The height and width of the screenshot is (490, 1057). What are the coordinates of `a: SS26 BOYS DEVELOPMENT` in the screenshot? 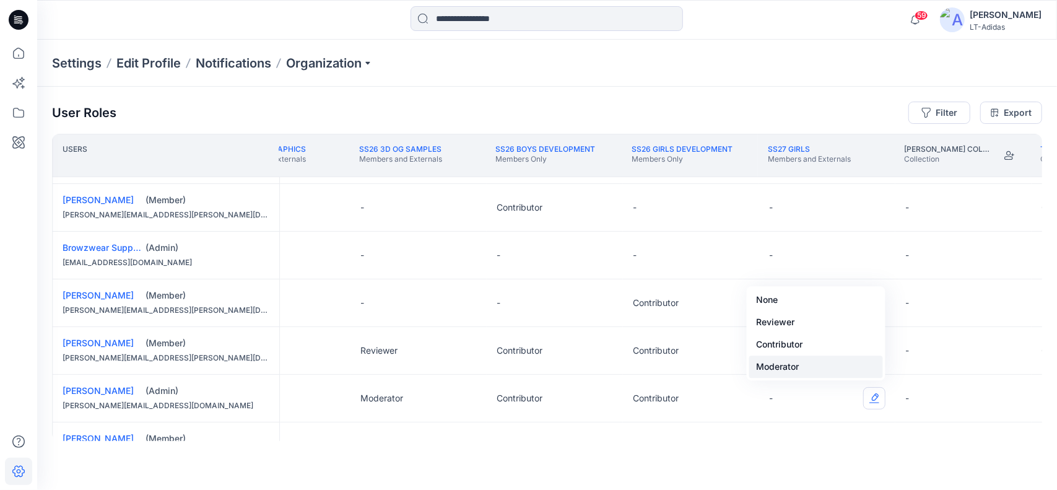 It's located at (545, 149).